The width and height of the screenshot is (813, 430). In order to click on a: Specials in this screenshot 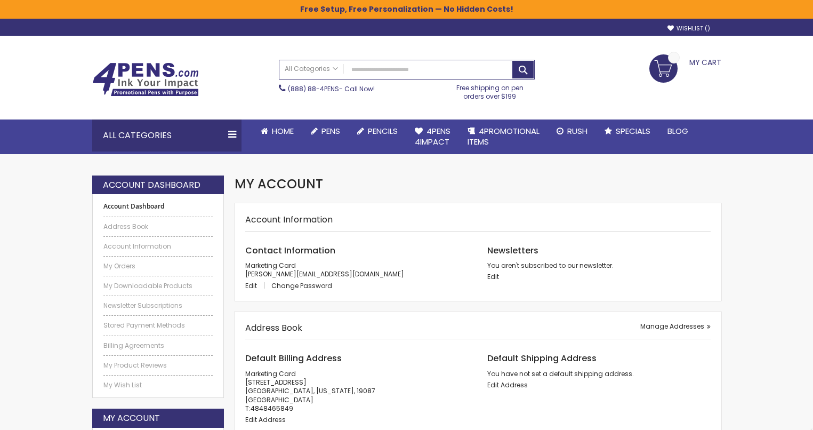, I will do `click(627, 131)`.